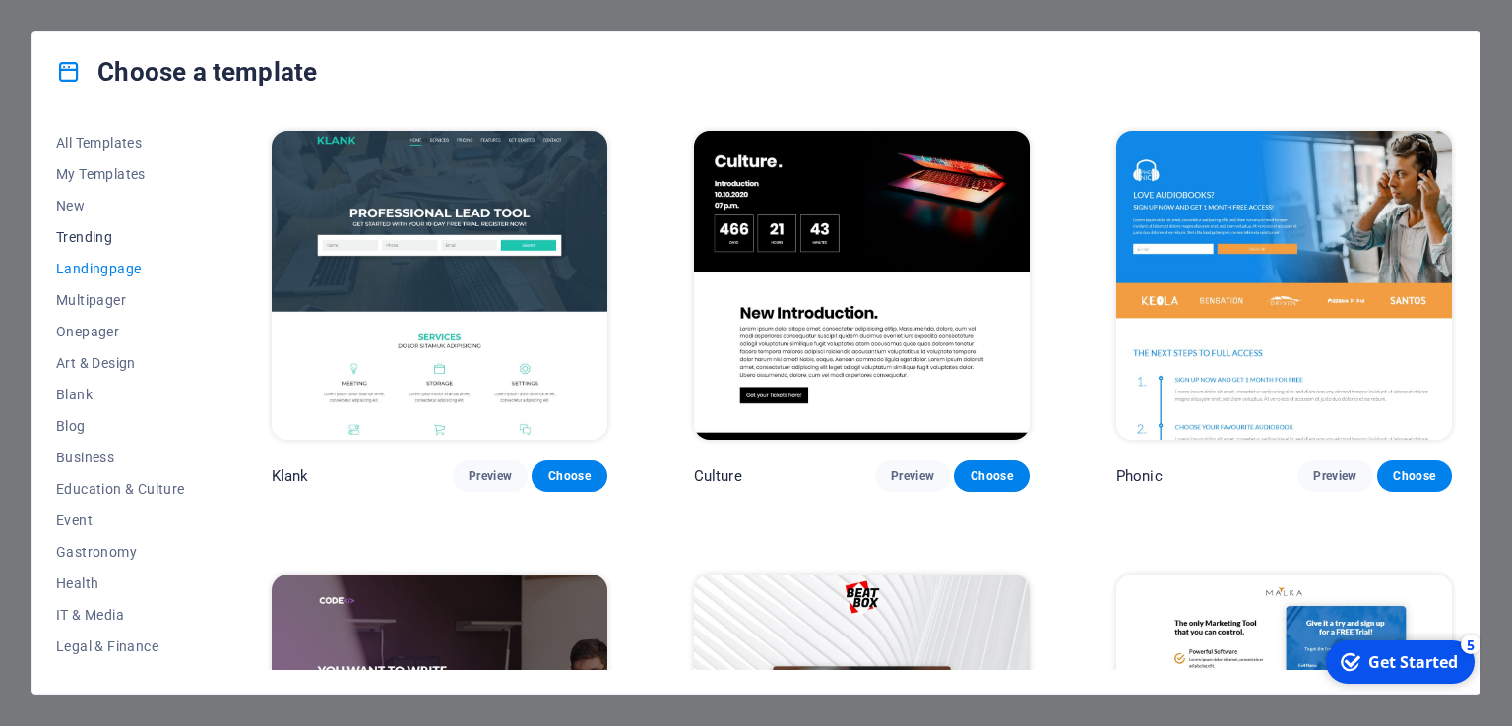  I want to click on span: Business, so click(120, 458).